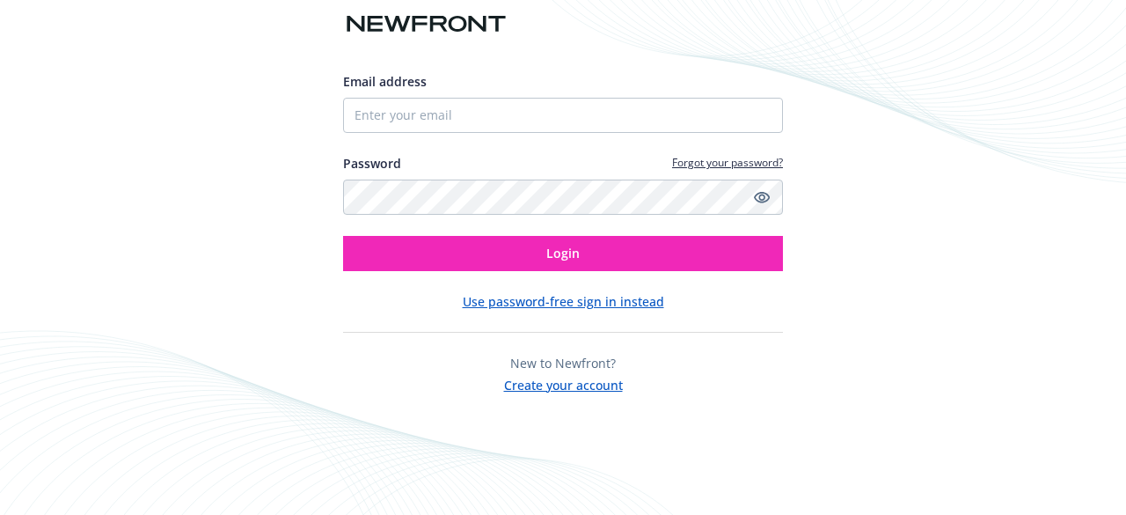 The width and height of the screenshot is (1126, 515). What do you see at coordinates (384, 81) in the screenshot?
I see `span: Email address` at bounding box center [384, 81].